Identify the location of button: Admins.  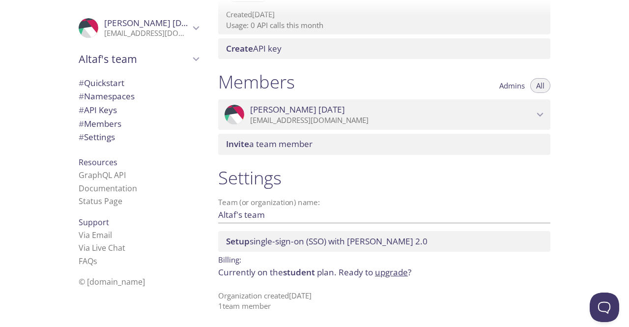
(512, 86).